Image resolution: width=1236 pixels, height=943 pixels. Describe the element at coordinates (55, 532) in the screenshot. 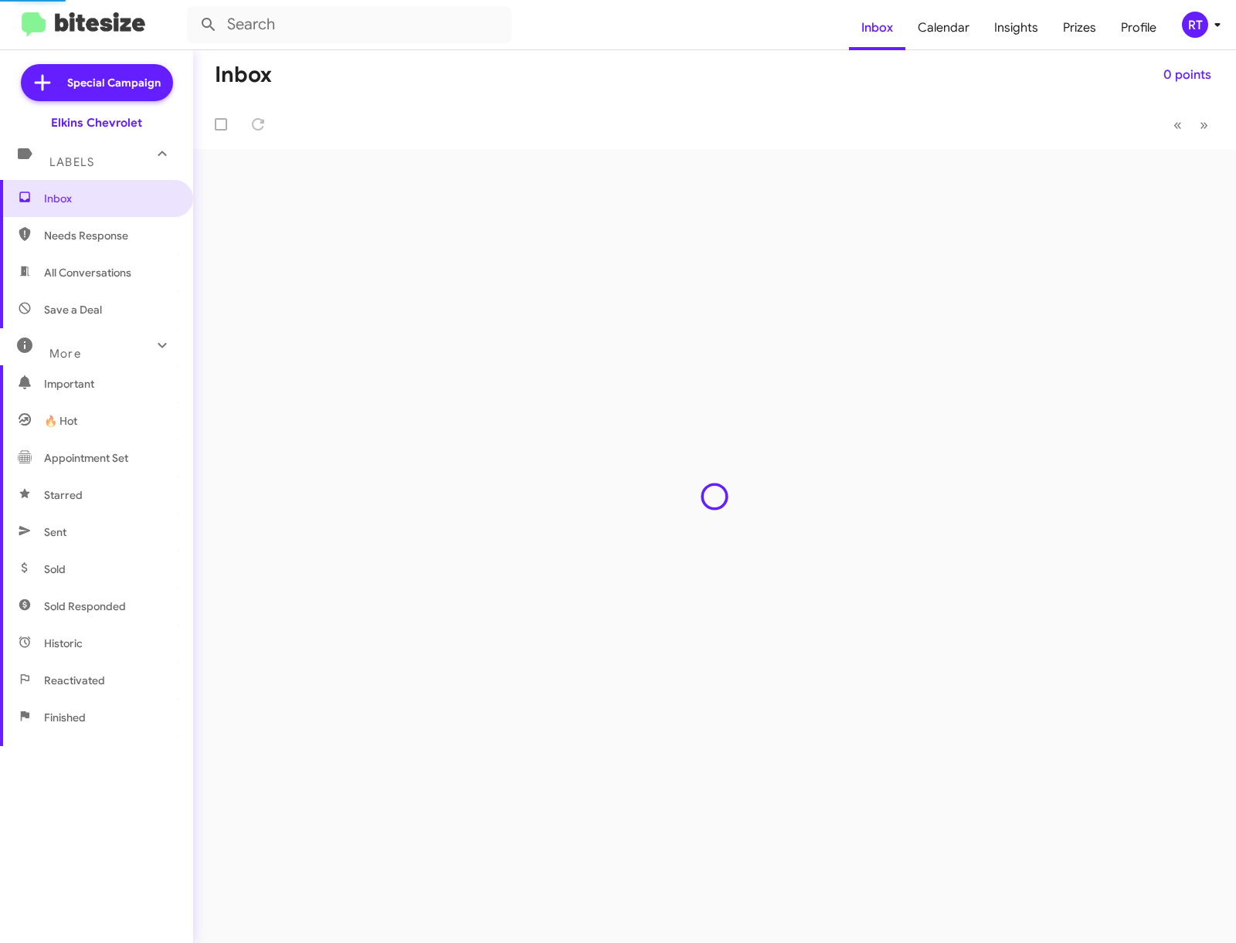

I see `span: Sent` at that location.